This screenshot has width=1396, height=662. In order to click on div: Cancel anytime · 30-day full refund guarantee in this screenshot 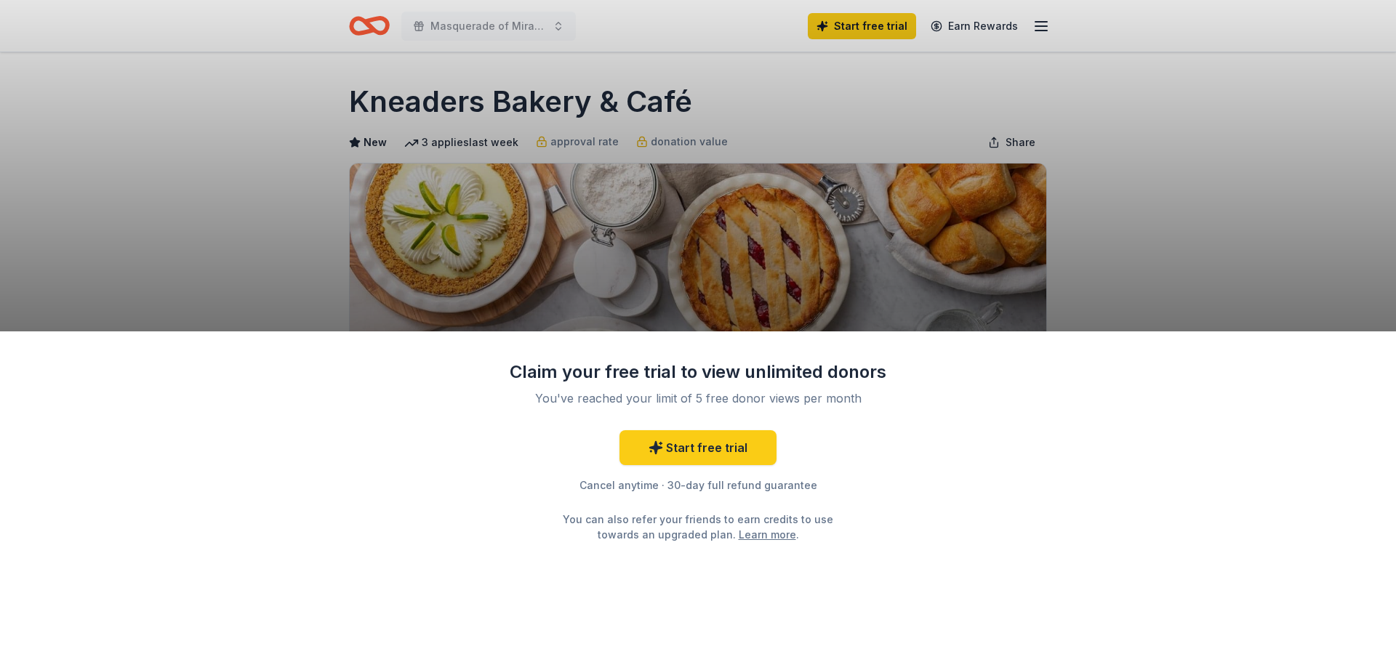, I will do `click(698, 486)`.